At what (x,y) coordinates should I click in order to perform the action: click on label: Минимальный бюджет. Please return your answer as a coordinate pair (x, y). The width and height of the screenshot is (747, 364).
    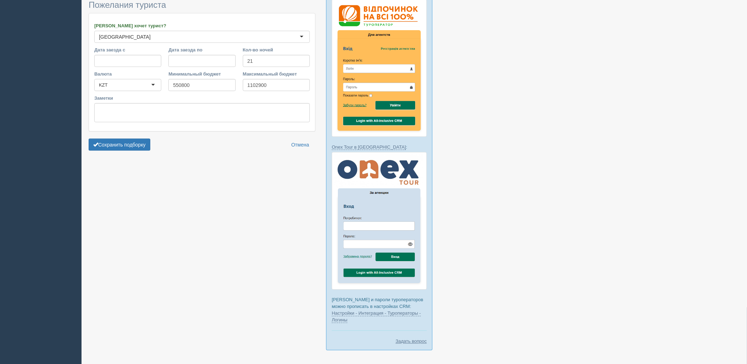
    Looking at the image, I should click on (202, 74).